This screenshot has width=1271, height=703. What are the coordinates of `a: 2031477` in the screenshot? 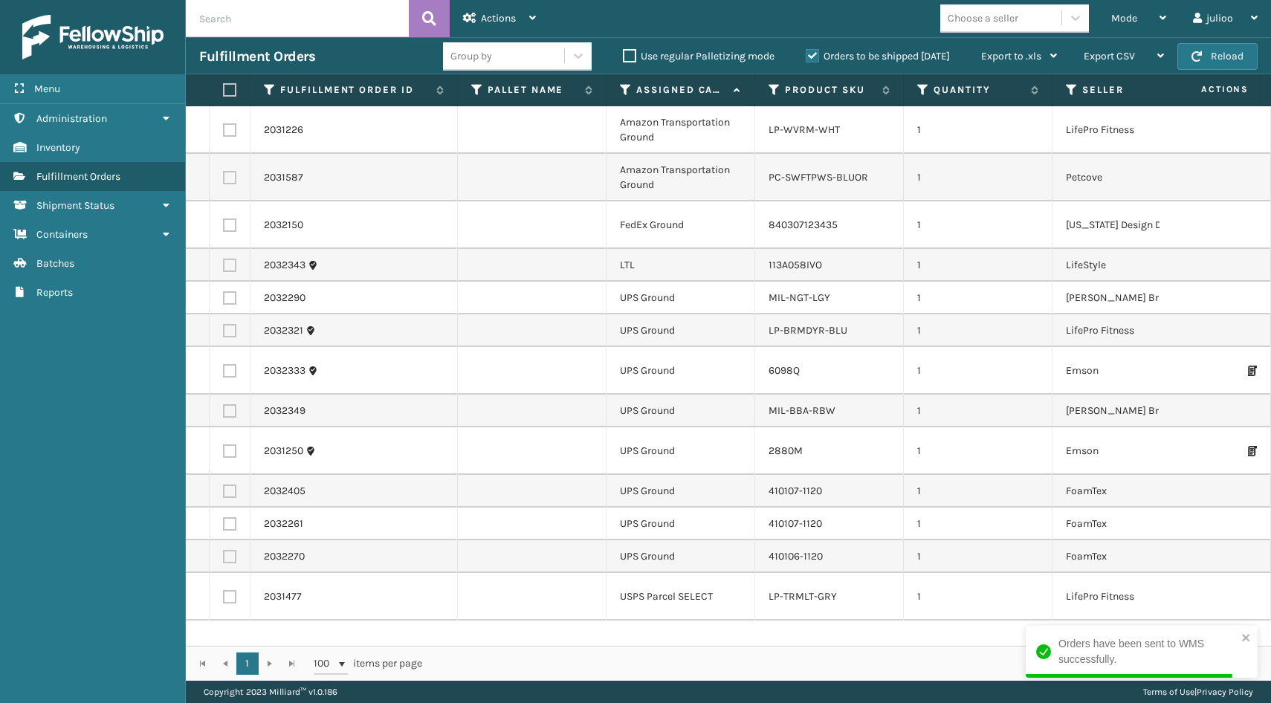 It's located at (282, 597).